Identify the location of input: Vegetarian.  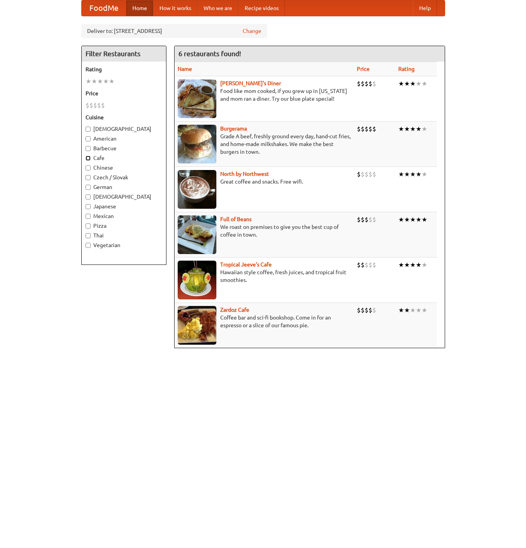
(88, 245).